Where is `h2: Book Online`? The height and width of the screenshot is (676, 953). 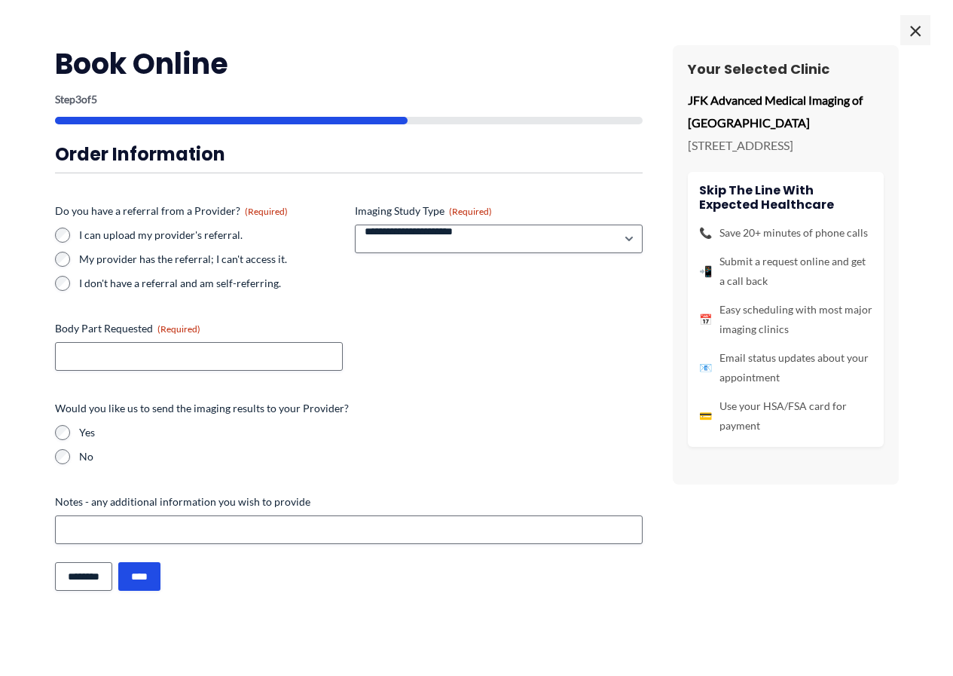
h2: Book Online is located at coordinates (349, 63).